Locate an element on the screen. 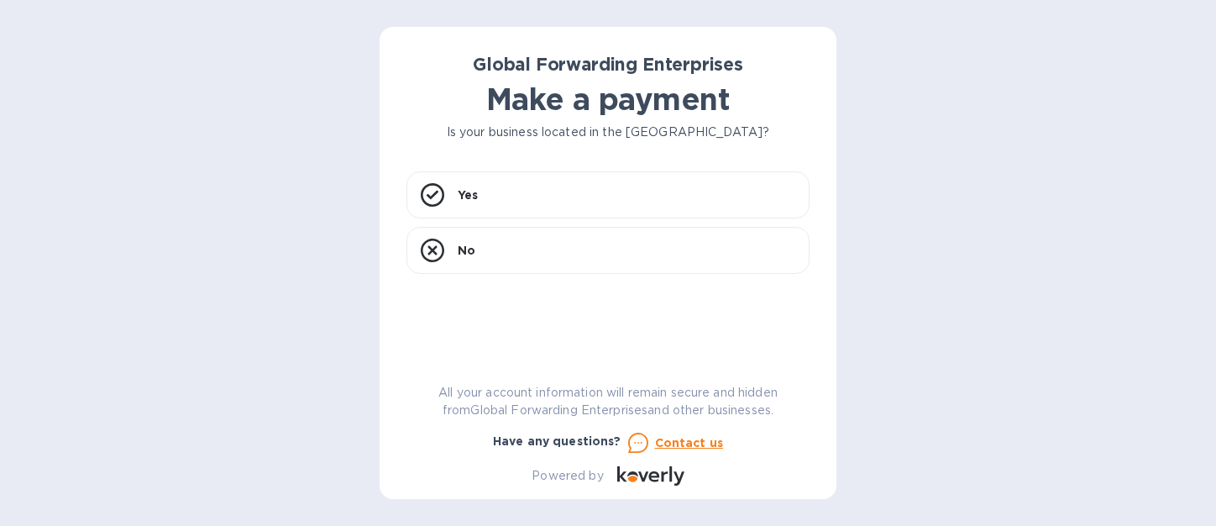 The width and height of the screenshot is (1216, 526). p: Yes is located at coordinates (468, 195).